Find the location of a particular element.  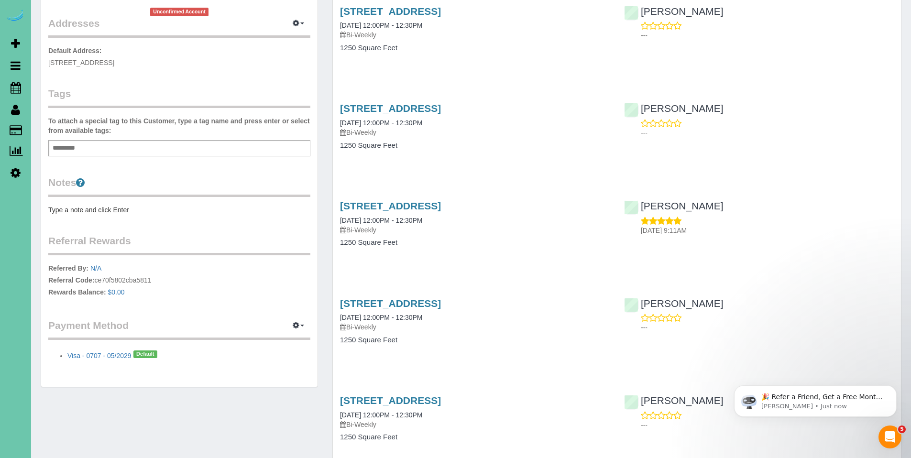

div: message notification from Ellie, Just now. 🎉 Refer a Friend, Get a Free Month! 🎉 Love Automaid? S... is located at coordinates (96, 36).